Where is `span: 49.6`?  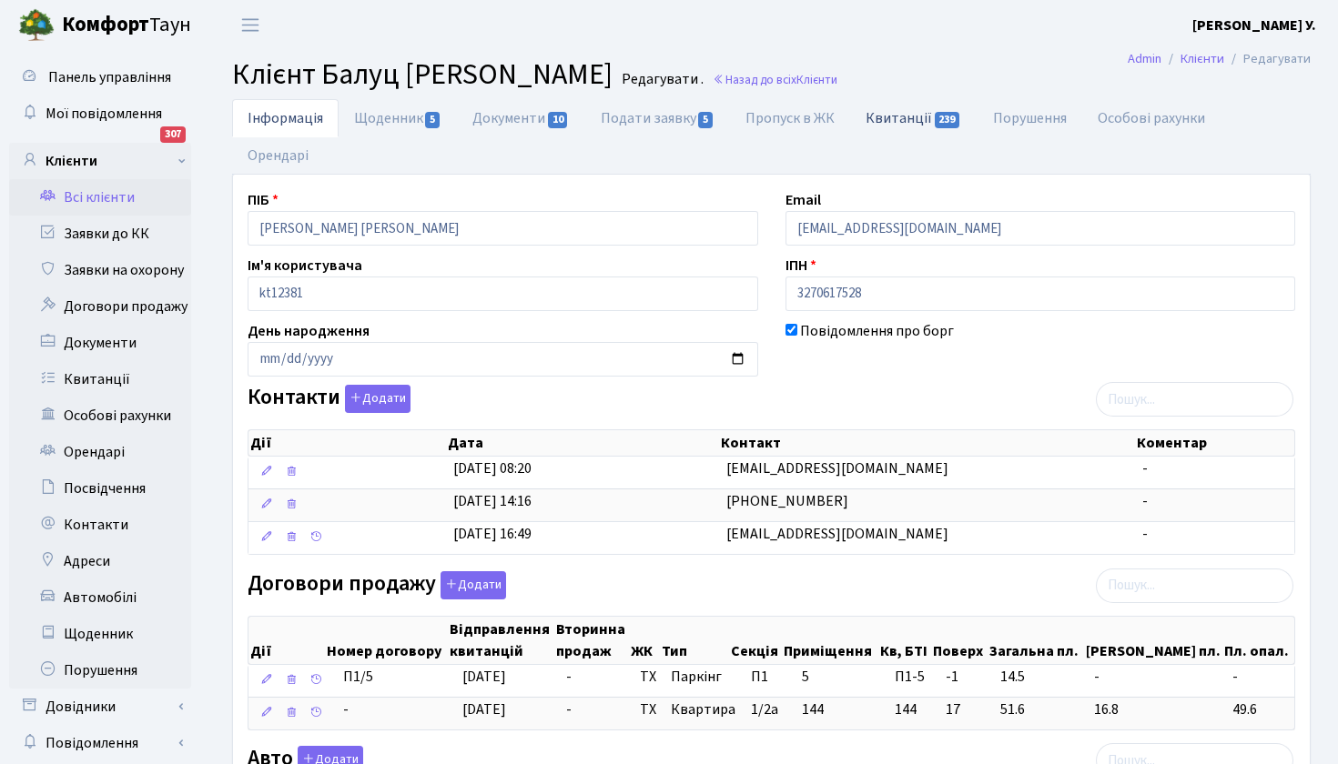
span: 49.6 is located at coordinates (1259, 710).